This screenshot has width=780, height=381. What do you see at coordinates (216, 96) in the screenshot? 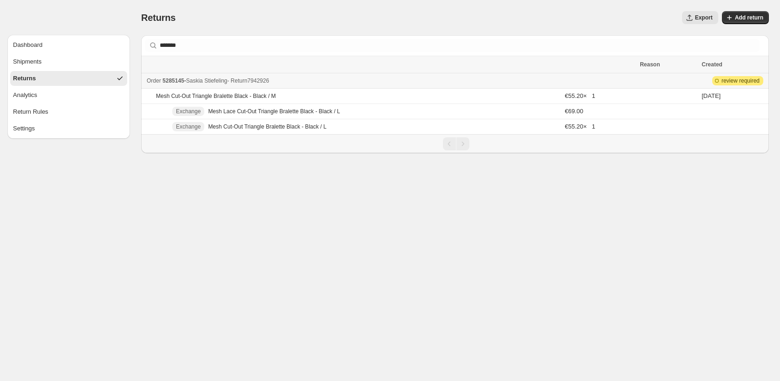
I see `p: Mesh Cut-Out Triangle Bralette Black - Black / M` at bounding box center [216, 96].